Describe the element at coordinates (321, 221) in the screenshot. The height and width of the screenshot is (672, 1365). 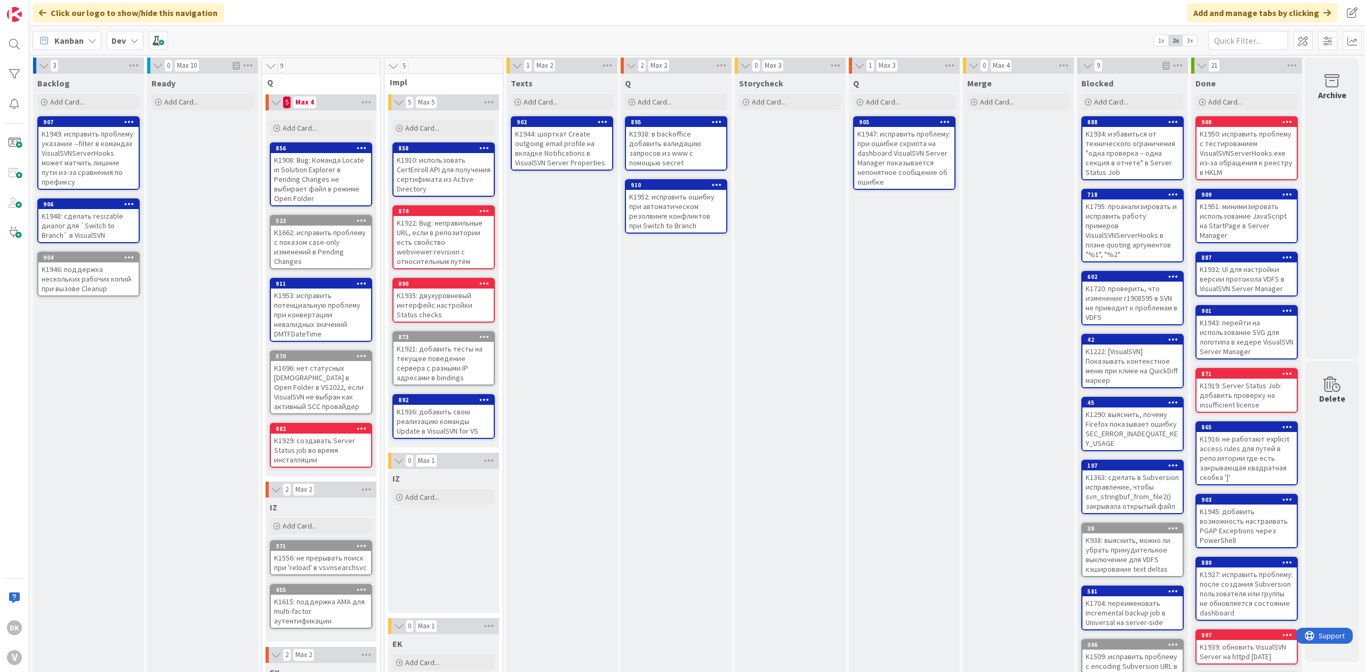
I see `div: 522` at that location.